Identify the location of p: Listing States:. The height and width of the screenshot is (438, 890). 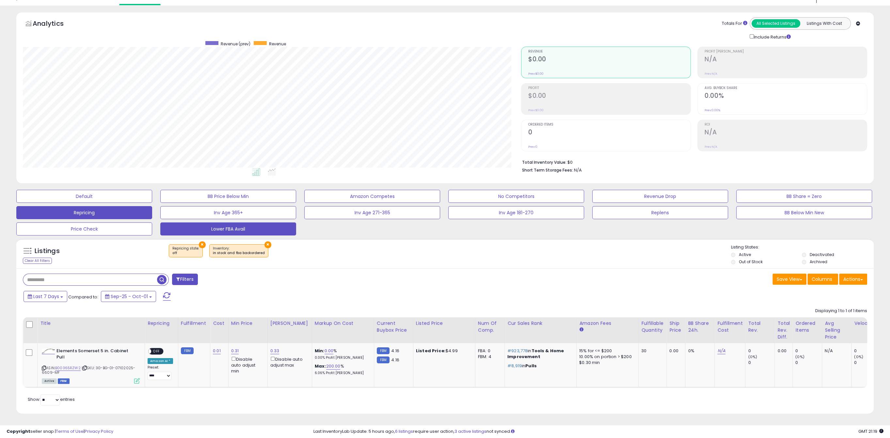
(802, 247).